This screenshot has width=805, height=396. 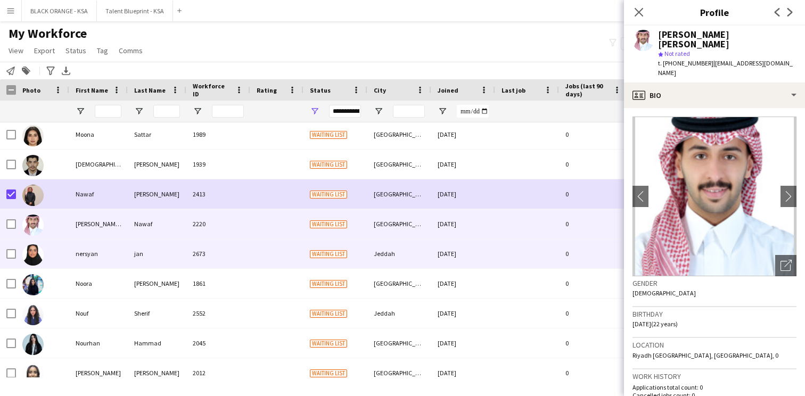 What do you see at coordinates (33, 136) in the screenshot?
I see `img: Moona Sattar` at bounding box center [33, 136].